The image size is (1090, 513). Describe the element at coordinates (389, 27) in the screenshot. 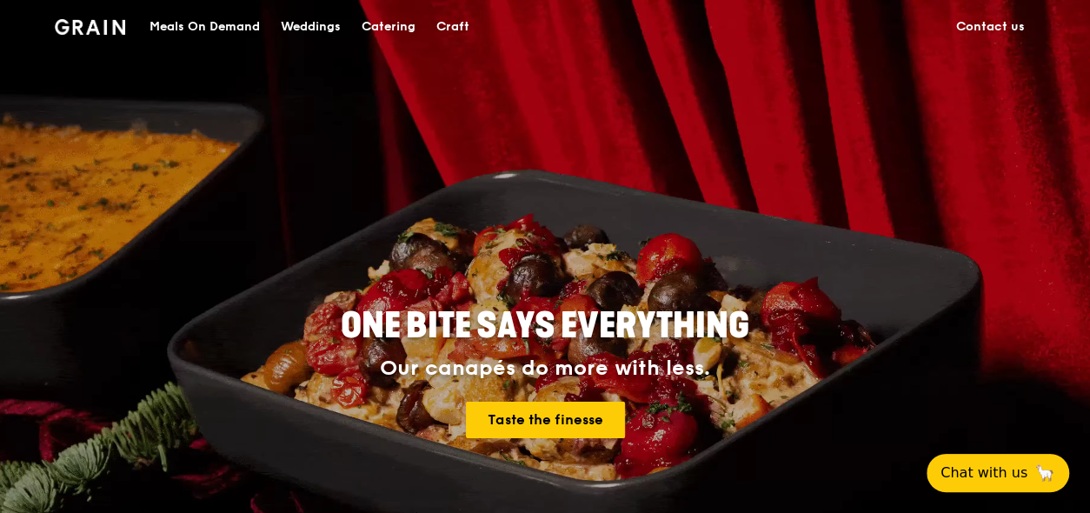

I see `div: Catering` at that location.